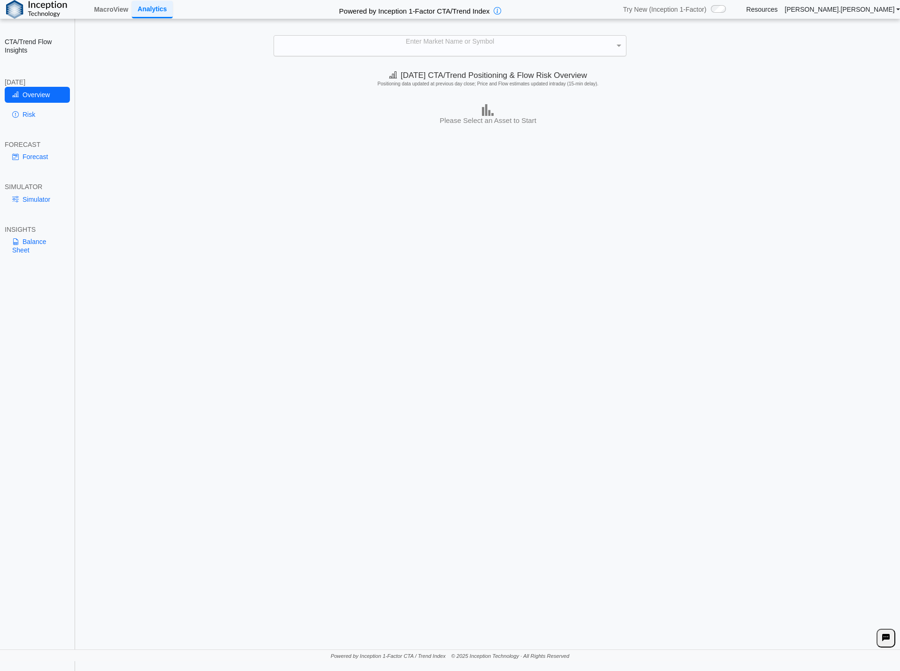 The height and width of the screenshot is (671, 900). Describe the element at coordinates (37, 246) in the screenshot. I see `a: Balance Sheet` at that location.